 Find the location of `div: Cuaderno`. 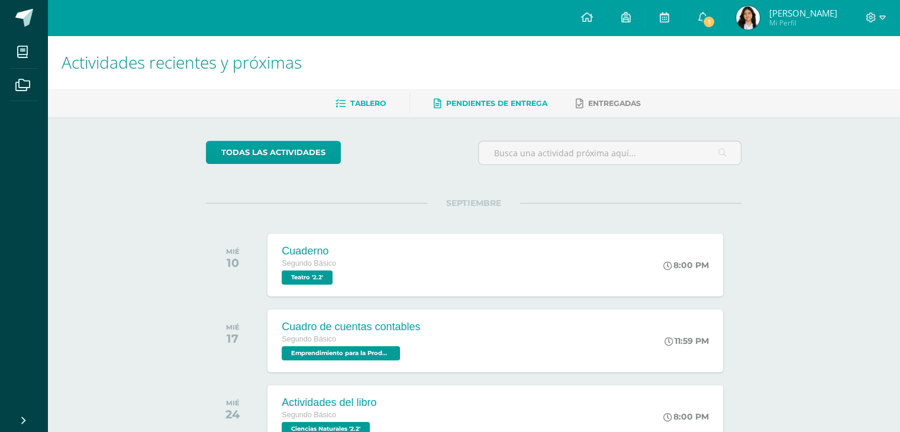

div: Cuaderno is located at coordinates (309, 251).